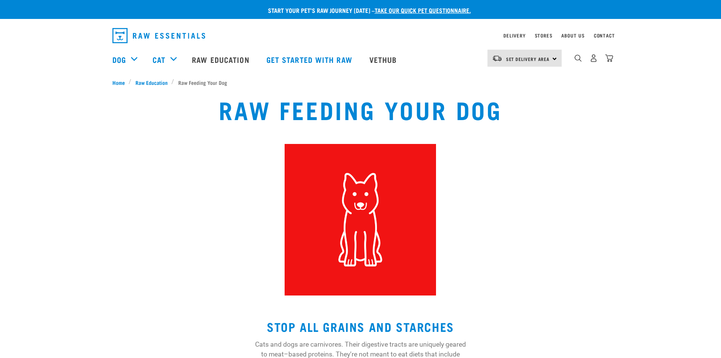 The image size is (721, 358). What do you see at coordinates (594, 58) in the screenshot?
I see `img: user.png` at bounding box center [594, 58].